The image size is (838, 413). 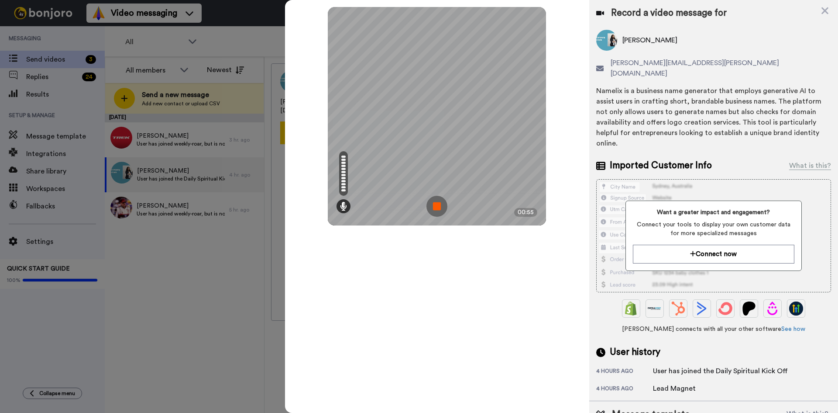 I want to click on img: Shopify, so click(x=631, y=308).